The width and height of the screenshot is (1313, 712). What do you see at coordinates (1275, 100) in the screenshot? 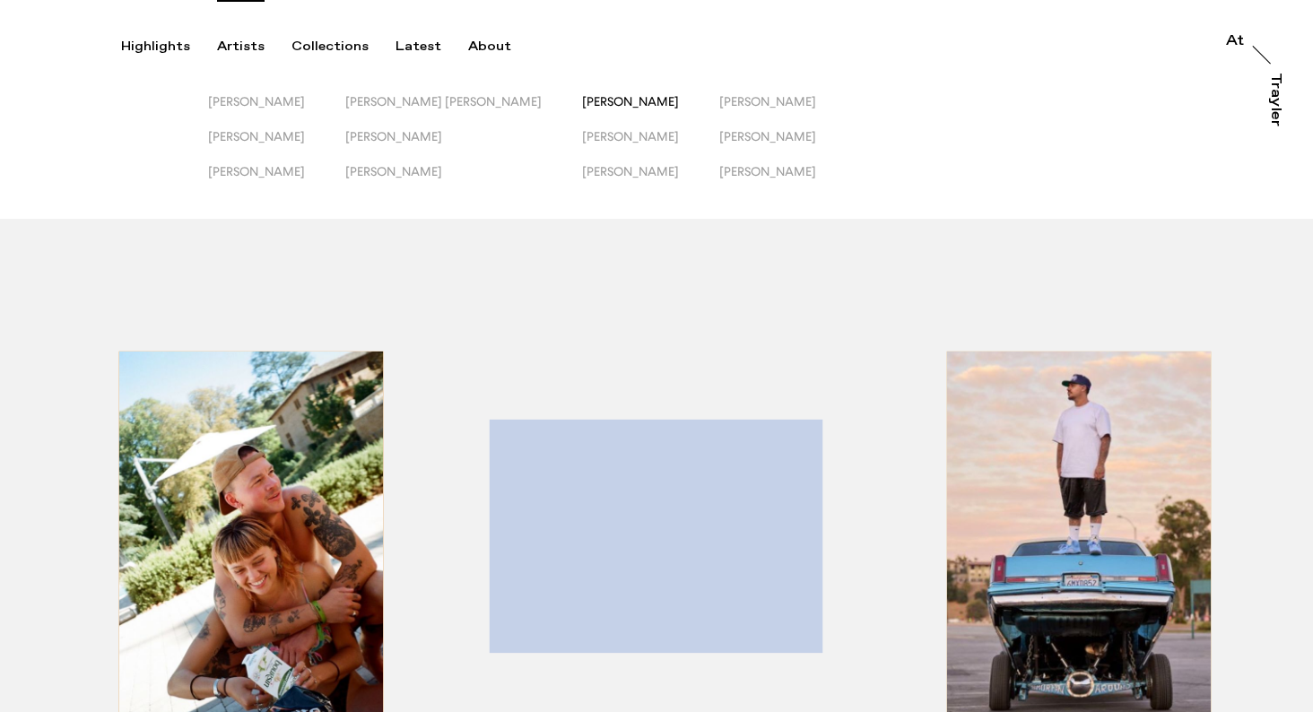
I see `div: Trayler` at bounding box center [1275, 100].